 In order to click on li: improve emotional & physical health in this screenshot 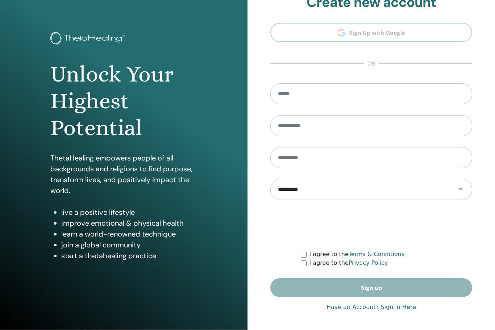, I will do `click(129, 224)`.